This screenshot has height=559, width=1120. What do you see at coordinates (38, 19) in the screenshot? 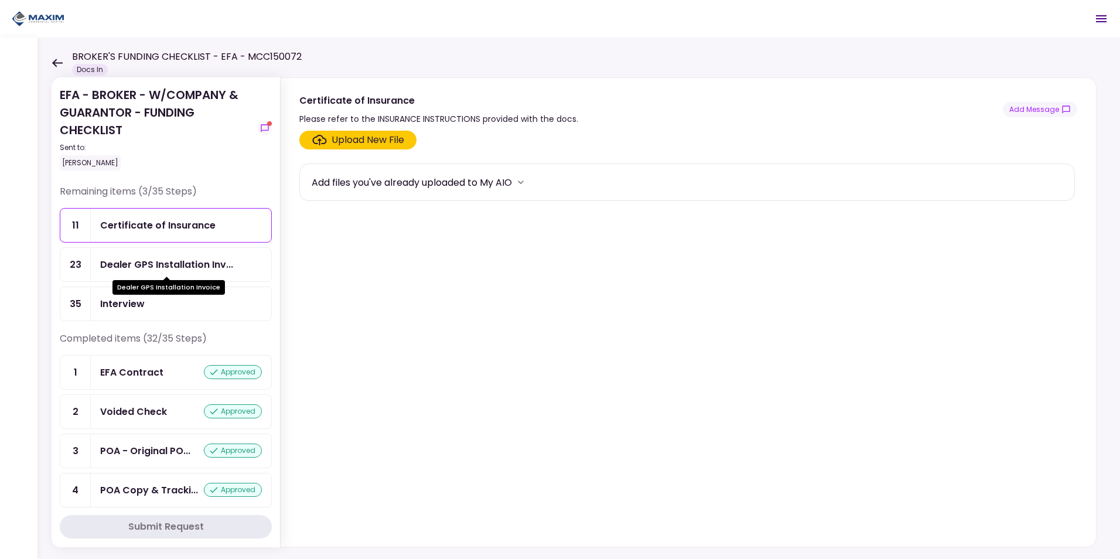
I see `img: Partner icon` at bounding box center [38, 19].